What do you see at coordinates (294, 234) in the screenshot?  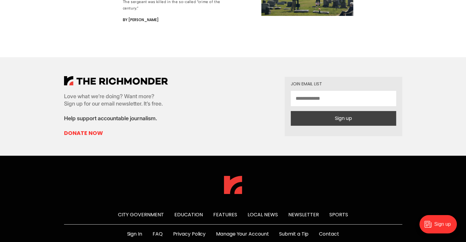 I see `a: Submit a Tip` at bounding box center [294, 234].